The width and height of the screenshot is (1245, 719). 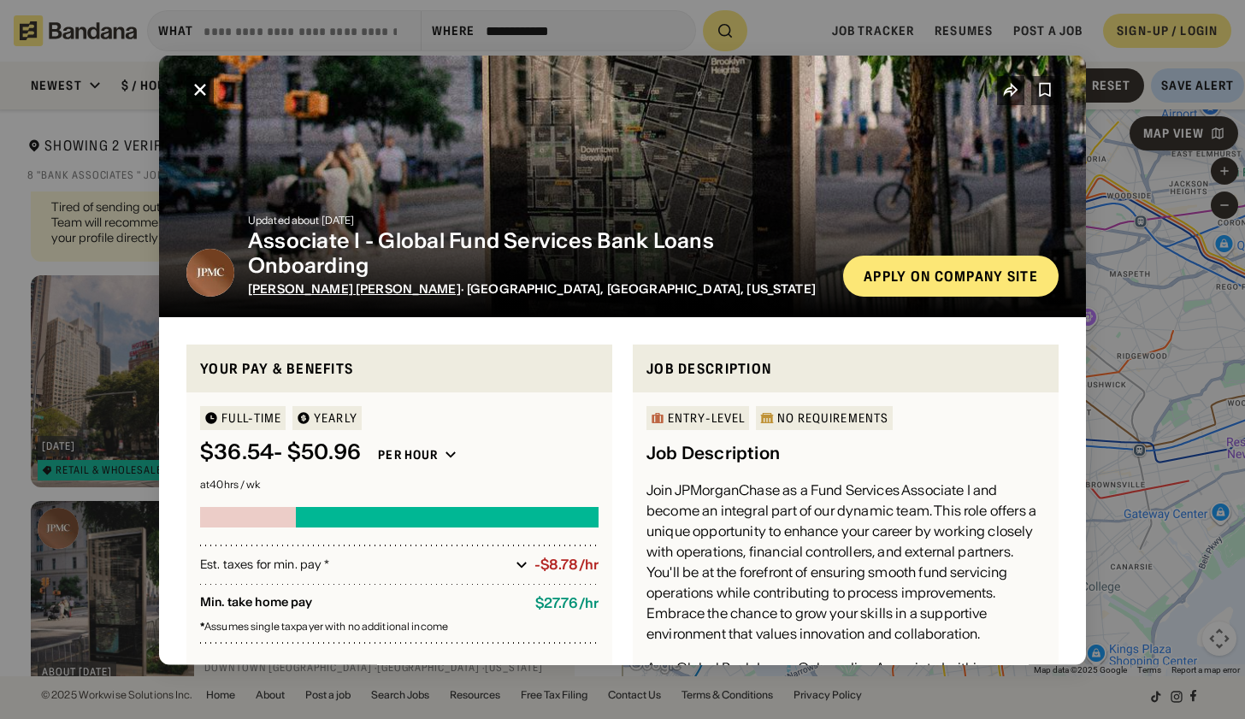 I want to click on div: No Requirements, so click(x=833, y=418).